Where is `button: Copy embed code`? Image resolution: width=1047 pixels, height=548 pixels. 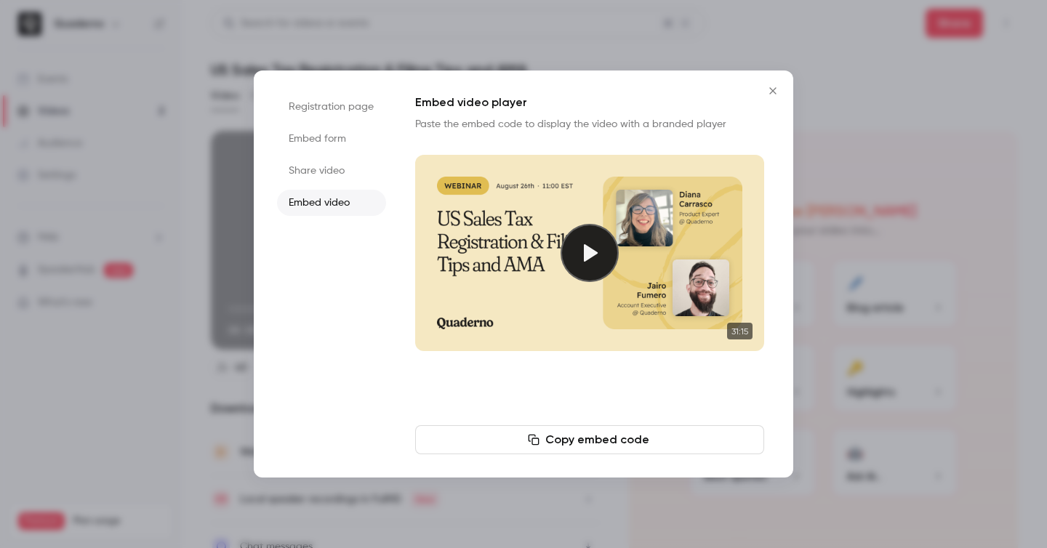
button: Copy embed code is located at coordinates (589, 440).